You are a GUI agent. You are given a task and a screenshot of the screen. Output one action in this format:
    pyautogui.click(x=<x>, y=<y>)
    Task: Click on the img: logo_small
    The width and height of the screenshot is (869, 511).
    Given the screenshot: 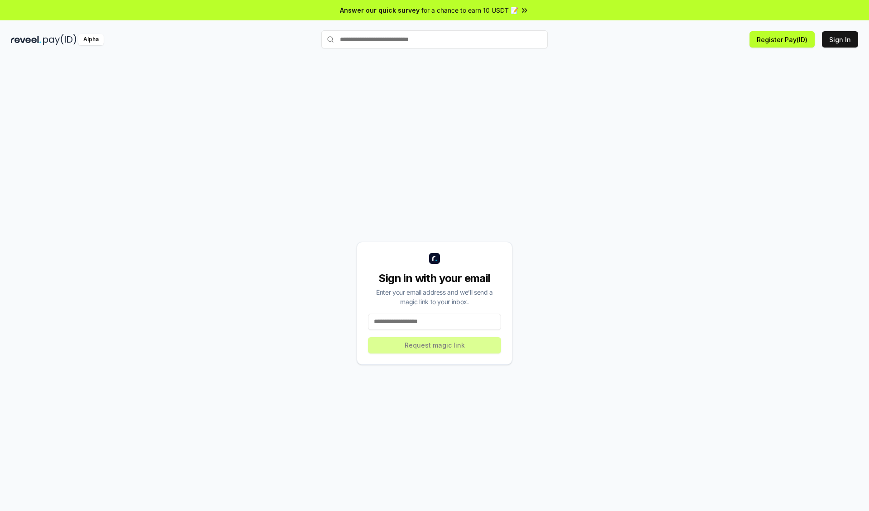 What is the action you would take?
    pyautogui.click(x=435, y=258)
    